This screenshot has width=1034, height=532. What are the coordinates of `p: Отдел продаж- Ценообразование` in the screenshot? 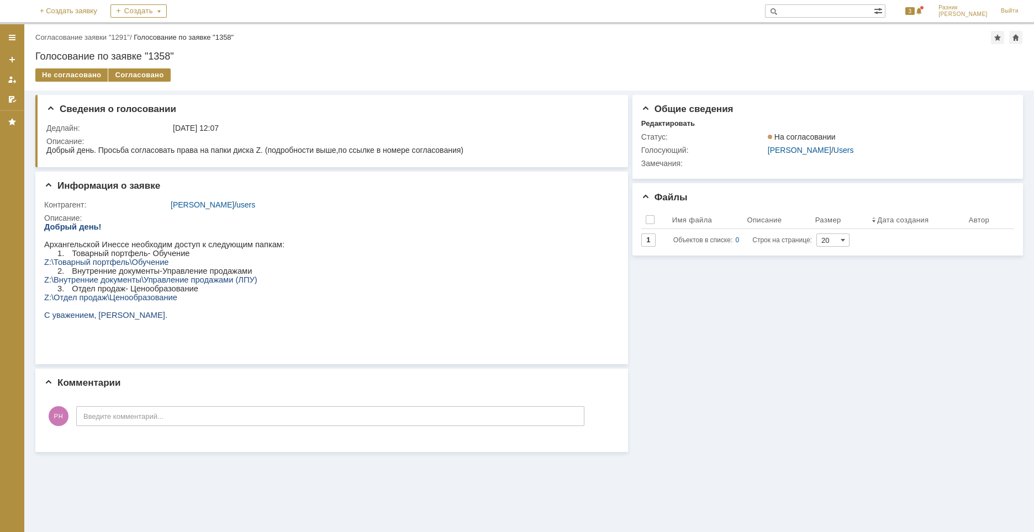 It's located at (133, 66).